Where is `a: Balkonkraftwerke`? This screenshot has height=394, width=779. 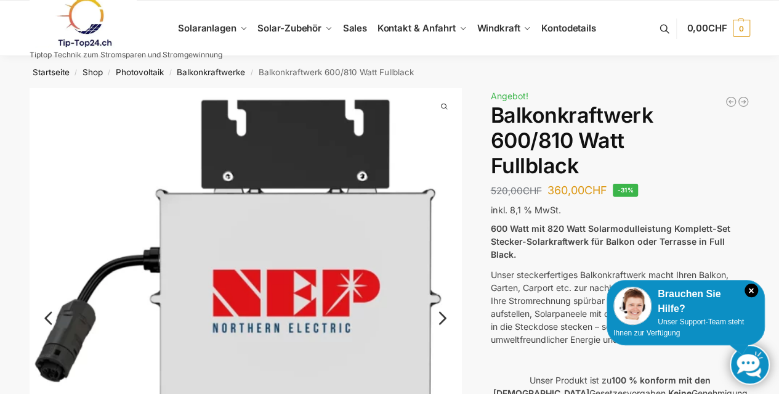 a: Balkonkraftwerke is located at coordinates (211, 72).